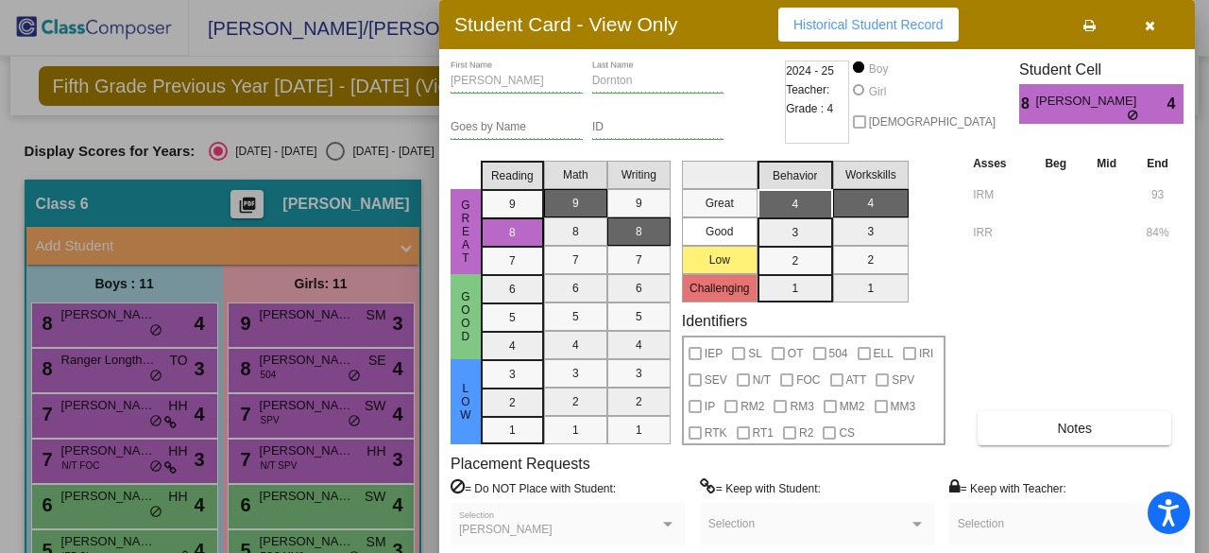 Image resolution: width=1209 pixels, height=553 pixels. What do you see at coordinates (999, 163) in the screenshot?
I see `th: Asses` at bounding box center [999, 163].